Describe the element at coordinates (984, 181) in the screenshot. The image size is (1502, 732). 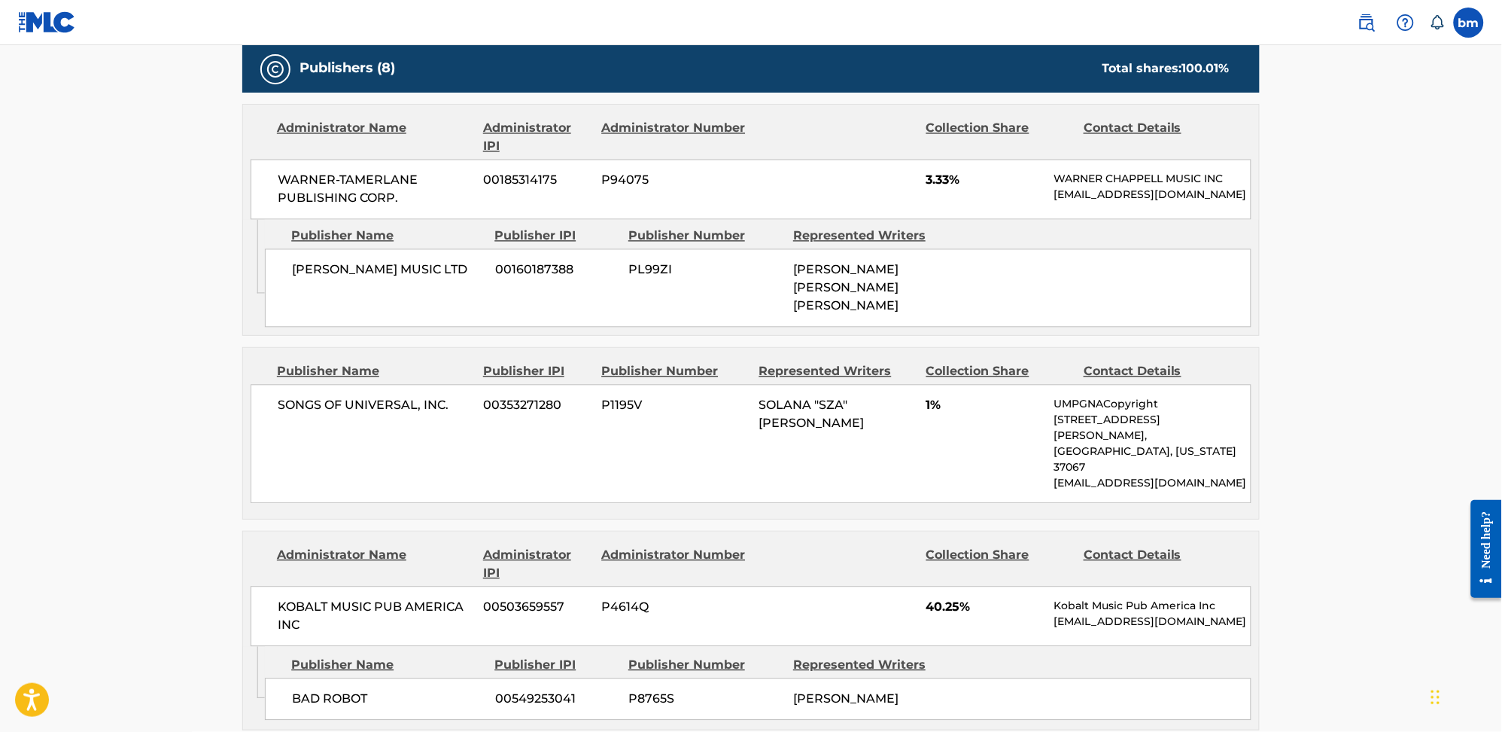
I see `span: 3.33%` at that location.